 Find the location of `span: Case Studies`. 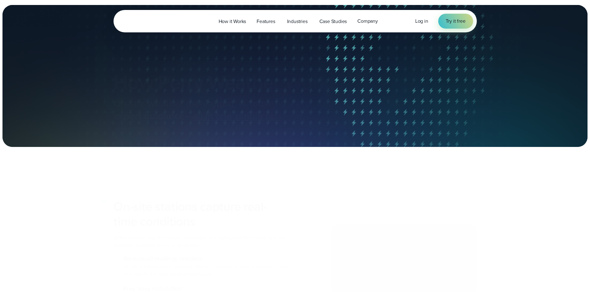

span: Case Studies is located at coordinates (333, 21).